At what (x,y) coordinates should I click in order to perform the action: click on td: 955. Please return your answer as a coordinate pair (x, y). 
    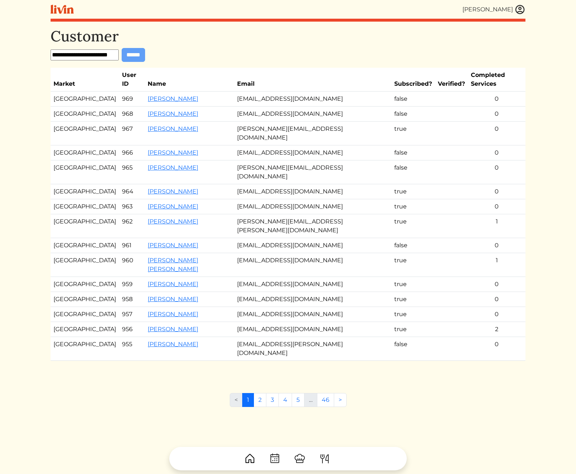
    Looking at the image, I should click on (132, 349).